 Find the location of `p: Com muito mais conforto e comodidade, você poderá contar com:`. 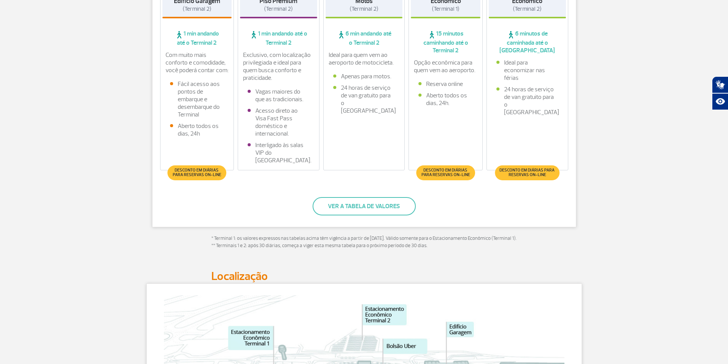

p: Com muito mais conforto e comodidade, você poderá contar com: is located at coordinates (197, 63).